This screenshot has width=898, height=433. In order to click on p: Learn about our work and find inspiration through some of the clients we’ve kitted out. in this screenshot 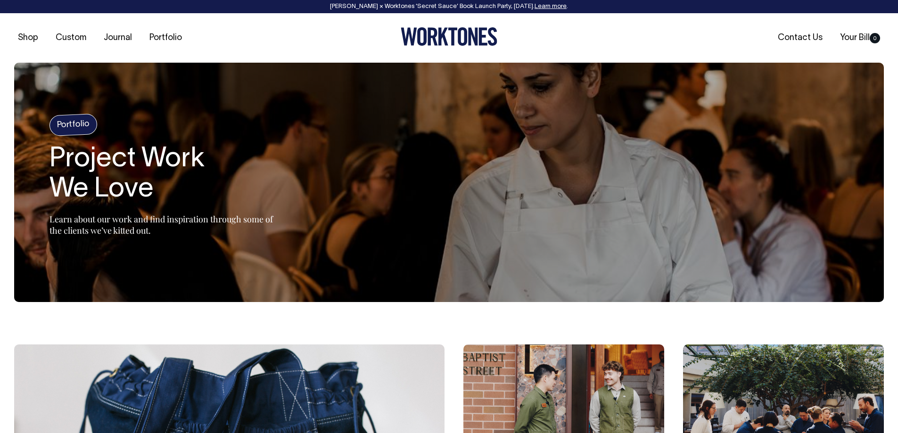, I will do `click(167, 225)`.